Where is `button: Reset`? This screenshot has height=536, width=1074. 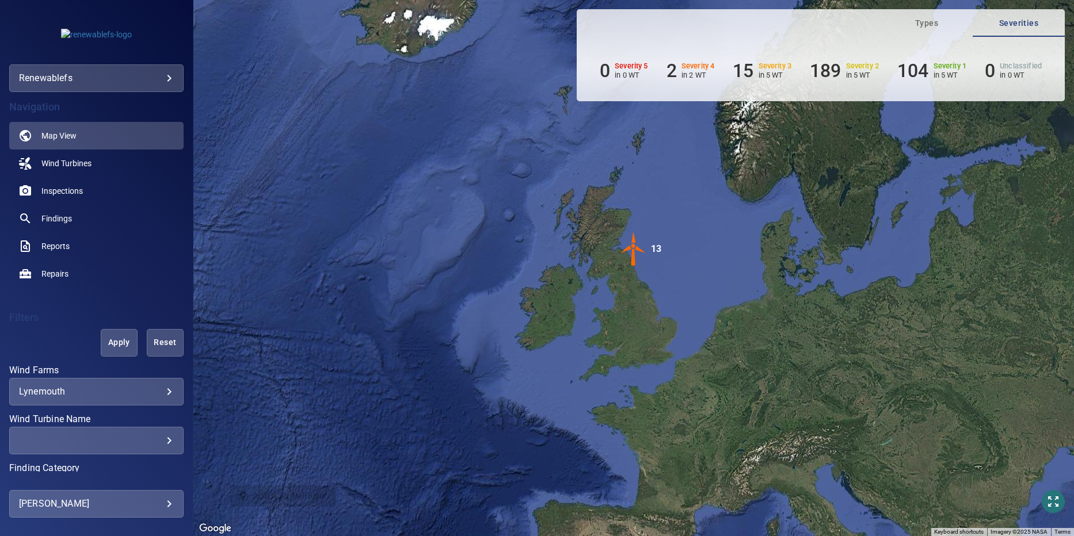 button: Reset is located at coordinates (165, 343).